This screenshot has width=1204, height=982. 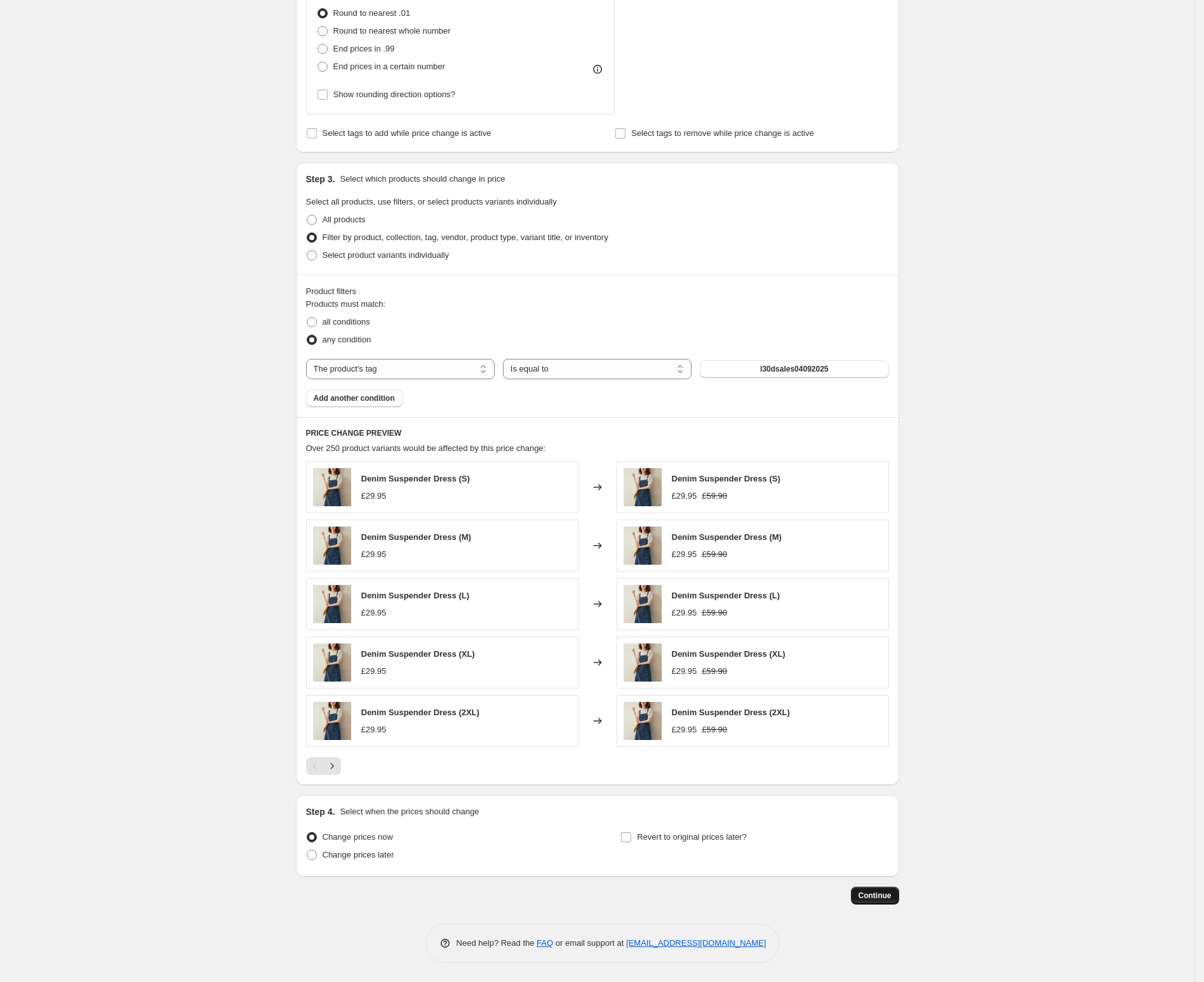 What do you see at coordinates (364, 49) in the screenshot?
I see `span: End prices in .99` at bounding box center [364, 49].